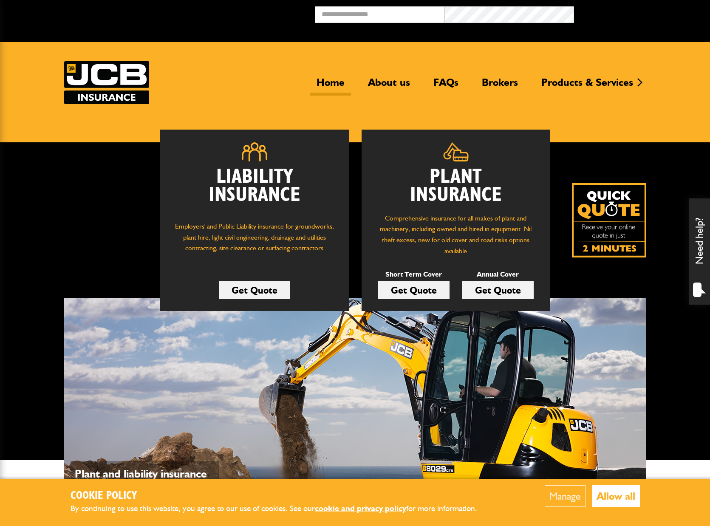 The height and width of the screenshot is (526, 710). I want to click on a: FAQs, so click(446, 86).